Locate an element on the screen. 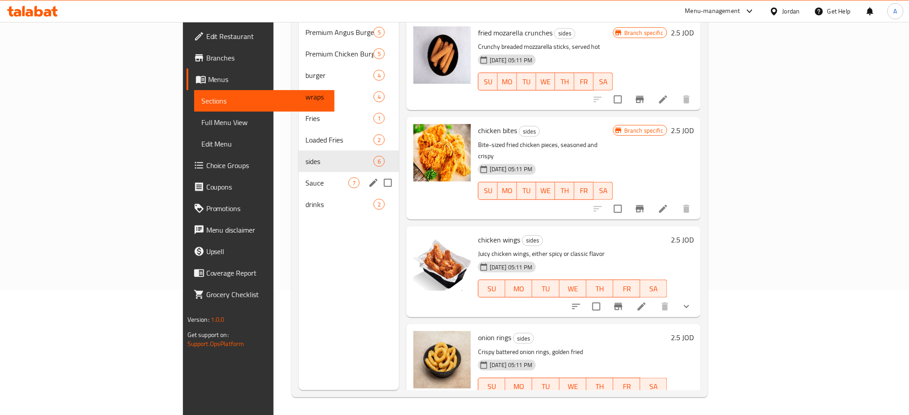  a: Coupons is located at coordinates (261, 187).